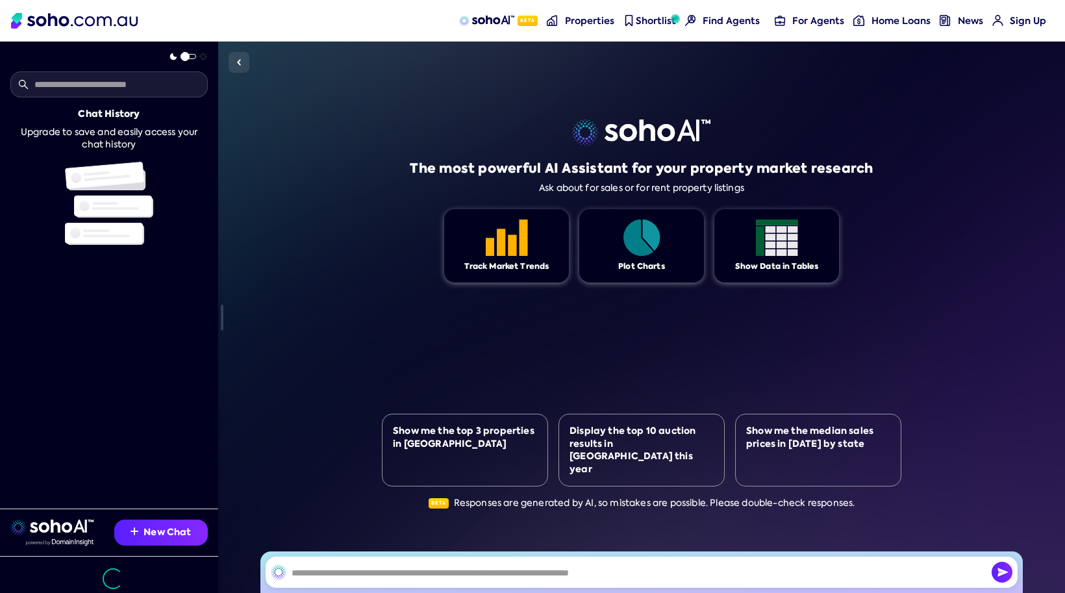 Image resolution: width=1065 pixels, height=593 pixels. What do you see at coordinates (109, 138) in the screenshot?
I see `div: Upgrade to save and easily access your chat history` at bounding box center [109, 138].